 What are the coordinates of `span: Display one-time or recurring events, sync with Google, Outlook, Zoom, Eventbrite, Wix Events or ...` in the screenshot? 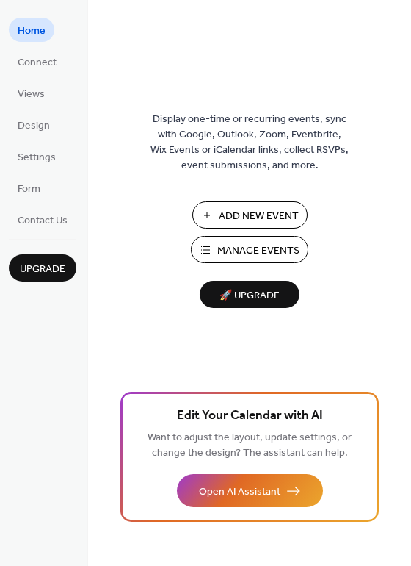 It's located at (250, 143).